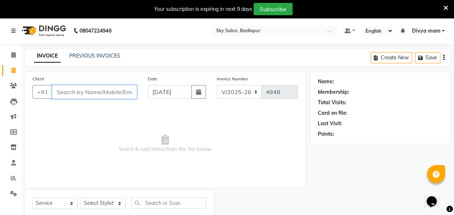 Image resolution: width=454 pixels, height=215 pixels. What do you see at coordinates (326, 81) in the screenshot?
I see `div: Name:` at bounding box center [326, 81].